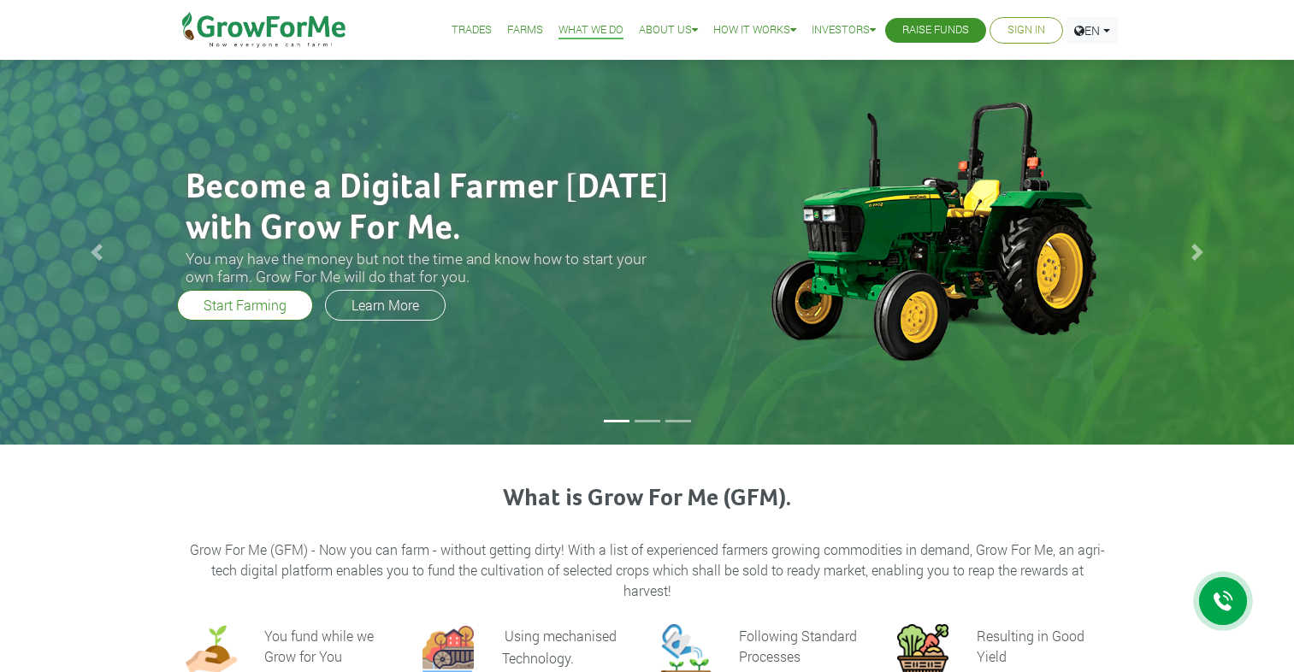 Image resolution: width=1294 pixels, height=672 pixels. What do you see at coordinates (525, 30) in the screenshot?
I see `a: Farms` at bounding box center [525, 30].